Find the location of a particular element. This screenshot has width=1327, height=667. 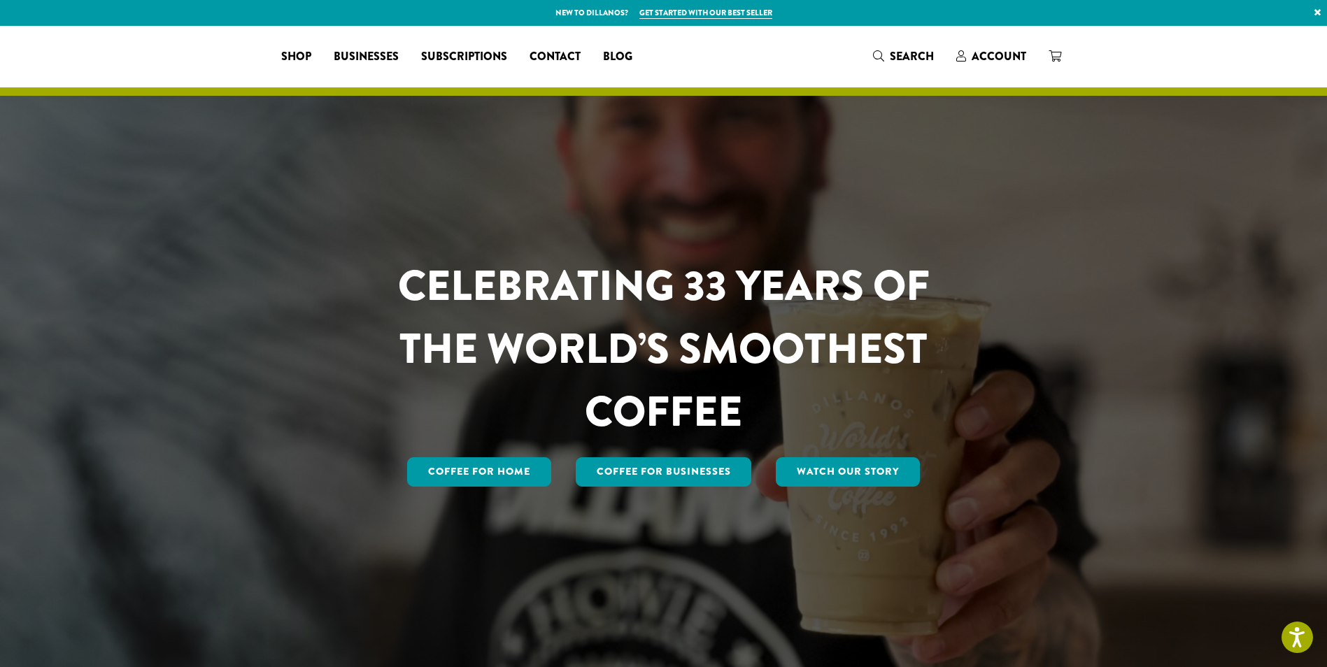

span: Search is located at coordinates (912, 56).